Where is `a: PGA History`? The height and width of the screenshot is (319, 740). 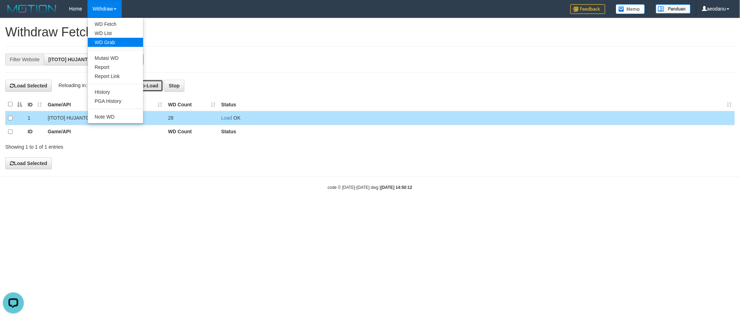 a: PGA History is located at coordinates (115, 101).